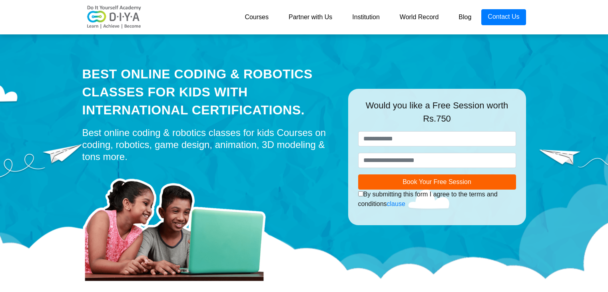 The width and height of the screenshot is (608, 292). Describe the element at coordinates (437, 182) in the screenshot. I see `button: Book Your Free Session` at that location.